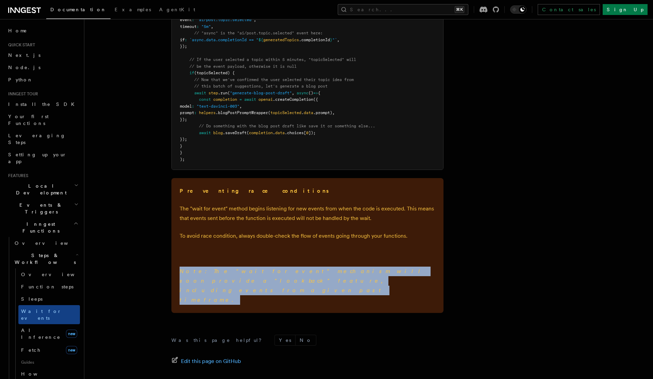 Image resolution: width=653 pixels, height=379 pixels. What do you see at coordinates (41, 333) in the screenshot?
I see `span: AI Inference` at bounding box center [41, 333].